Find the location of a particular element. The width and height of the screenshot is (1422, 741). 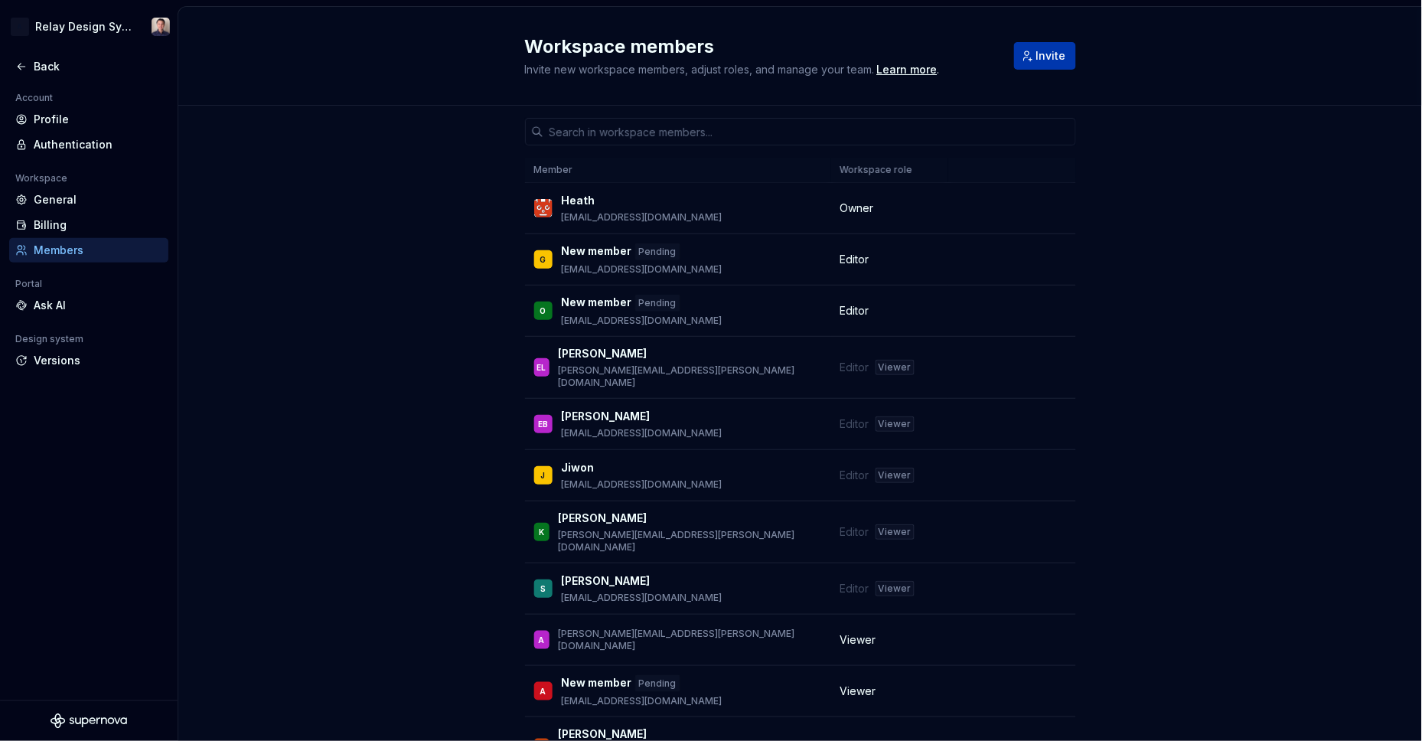

p: Jiwon is located at coordinates (578, 468).